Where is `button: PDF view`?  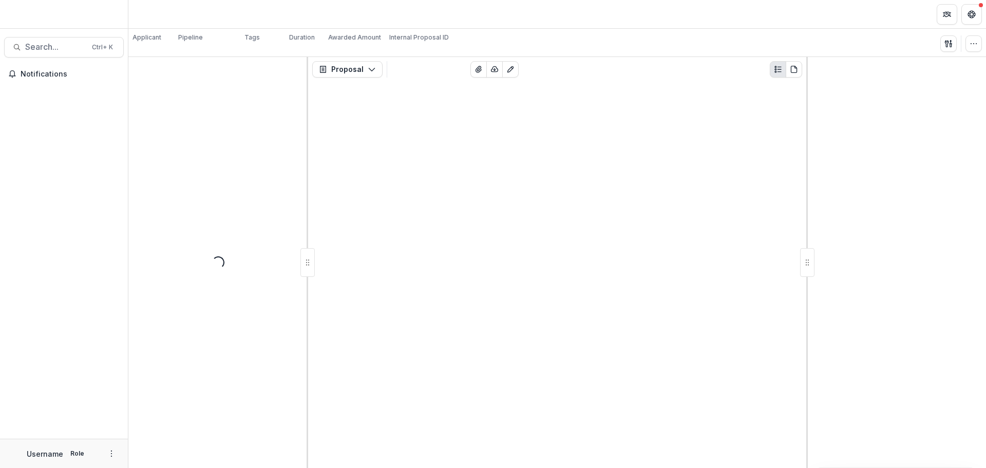 button: PDF view is located at coordinates (794, 69).